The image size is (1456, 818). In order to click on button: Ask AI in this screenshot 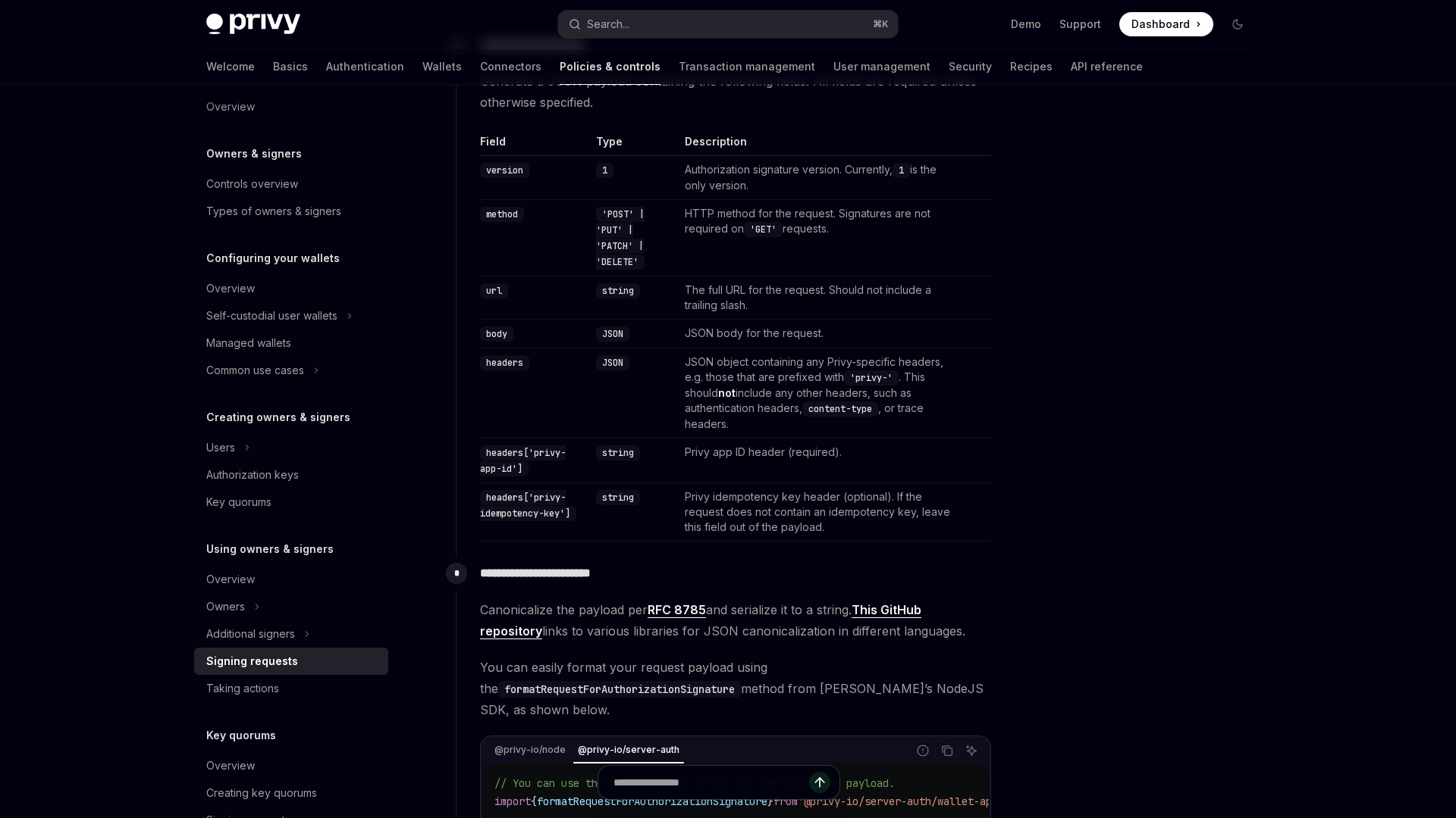, I will do `click(971, 751)`.